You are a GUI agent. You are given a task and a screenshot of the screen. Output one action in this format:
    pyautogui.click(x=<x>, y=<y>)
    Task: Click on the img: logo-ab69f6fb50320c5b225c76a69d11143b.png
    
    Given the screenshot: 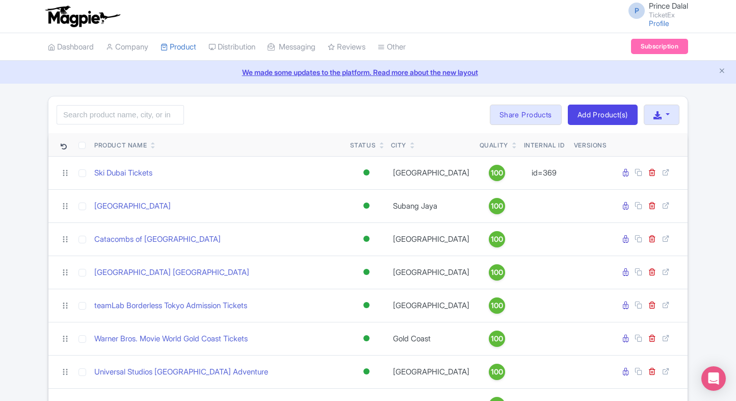 What is the action you would take?
    pyautogui.click(x=82, y=16)
    